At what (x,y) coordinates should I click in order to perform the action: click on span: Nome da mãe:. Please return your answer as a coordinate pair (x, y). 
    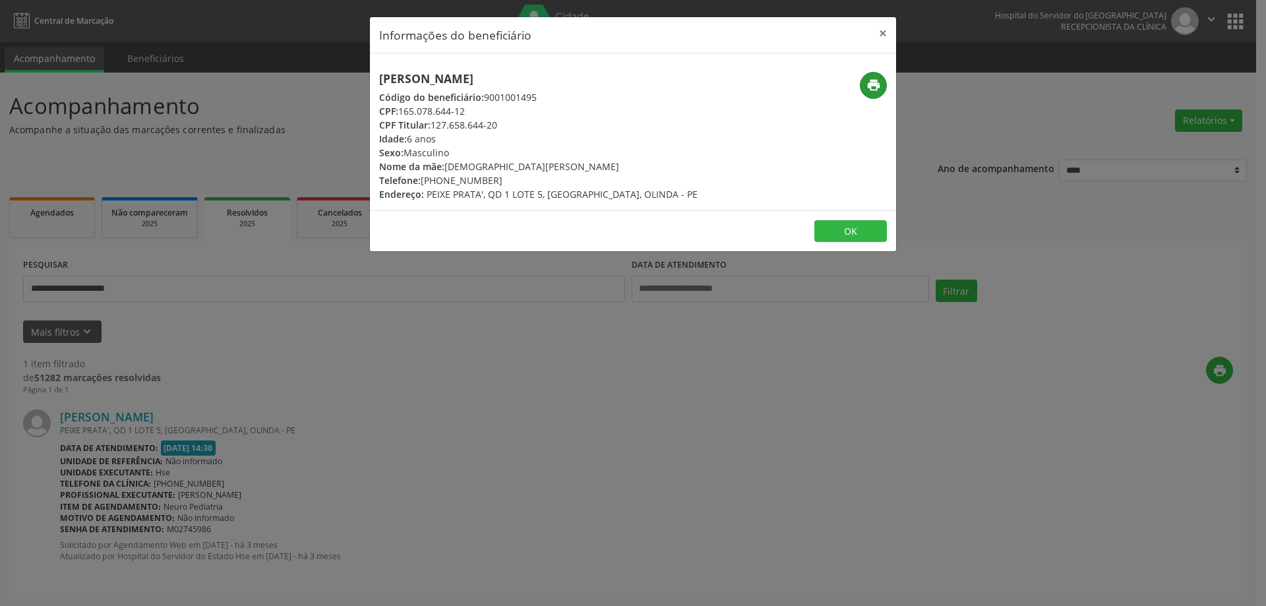
    Looking at the image, I should click on (411, 166).